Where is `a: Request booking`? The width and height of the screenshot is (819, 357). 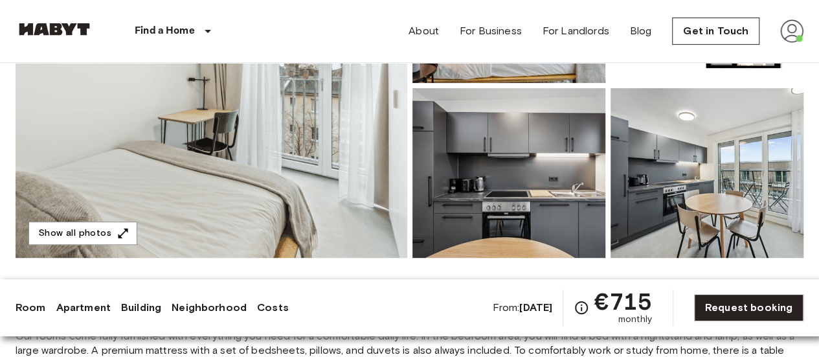 a: Request booking is located at coordinates (748, 307).